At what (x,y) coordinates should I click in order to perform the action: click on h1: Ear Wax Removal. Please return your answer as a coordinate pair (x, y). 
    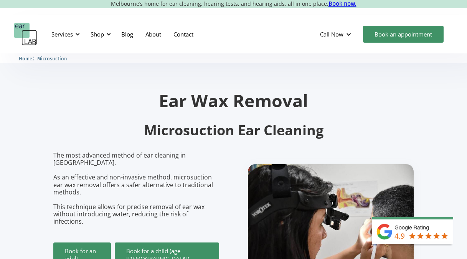
    Looking at the image, I should click on (234, 100).